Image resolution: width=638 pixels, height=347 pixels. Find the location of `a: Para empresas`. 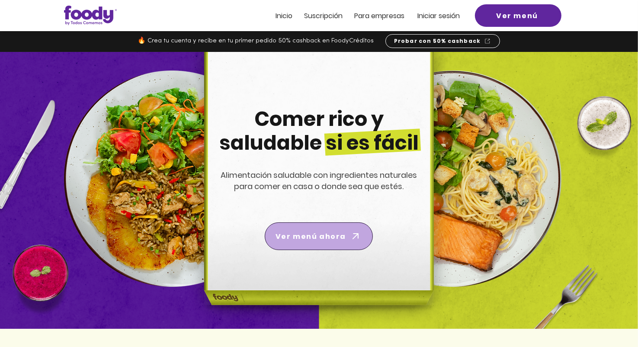

a: Para empresas is located at coordinates (380, 16).